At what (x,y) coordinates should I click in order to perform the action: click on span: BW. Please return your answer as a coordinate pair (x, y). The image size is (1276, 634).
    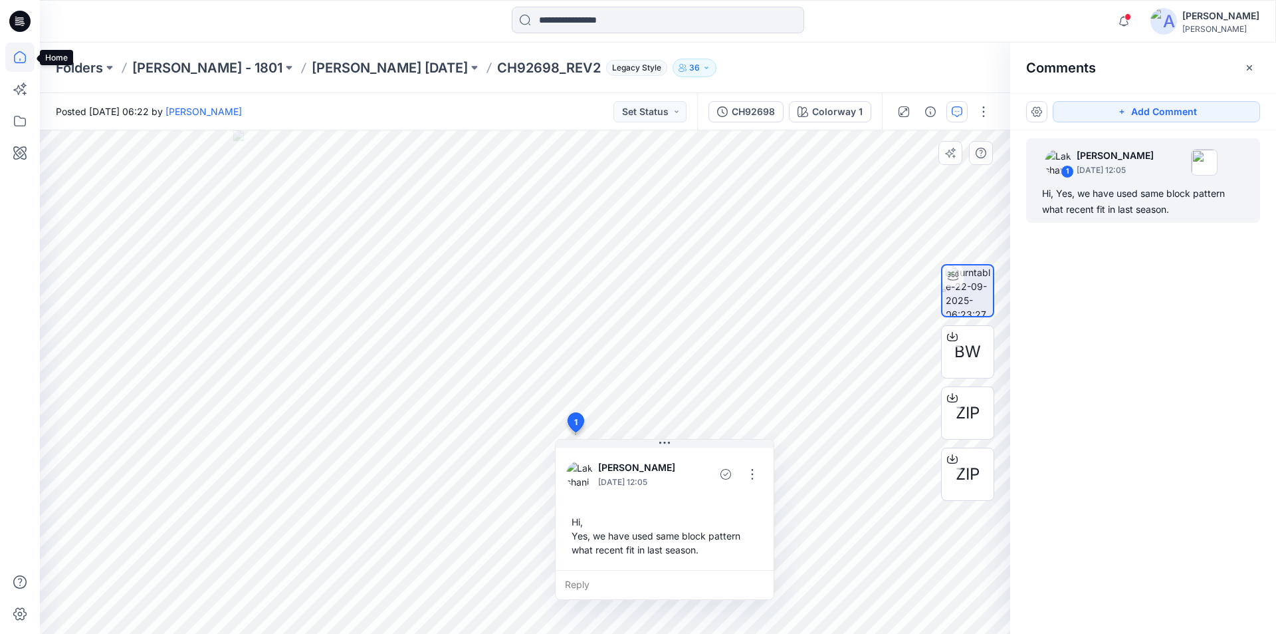
    Looking at the image, I should click on (968, 352).